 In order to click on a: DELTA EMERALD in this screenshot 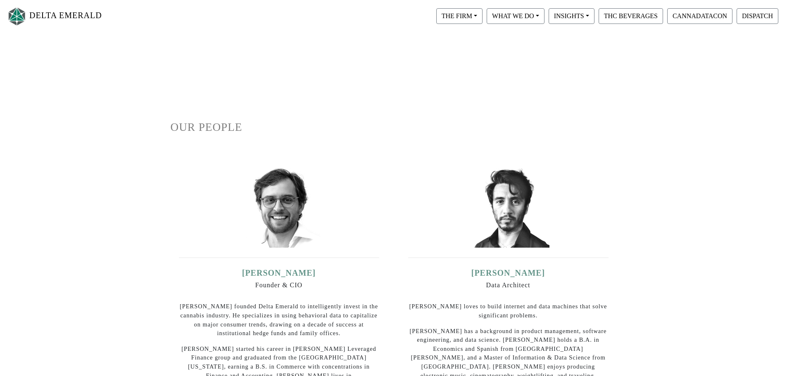, I will do `click(54, 16)`.